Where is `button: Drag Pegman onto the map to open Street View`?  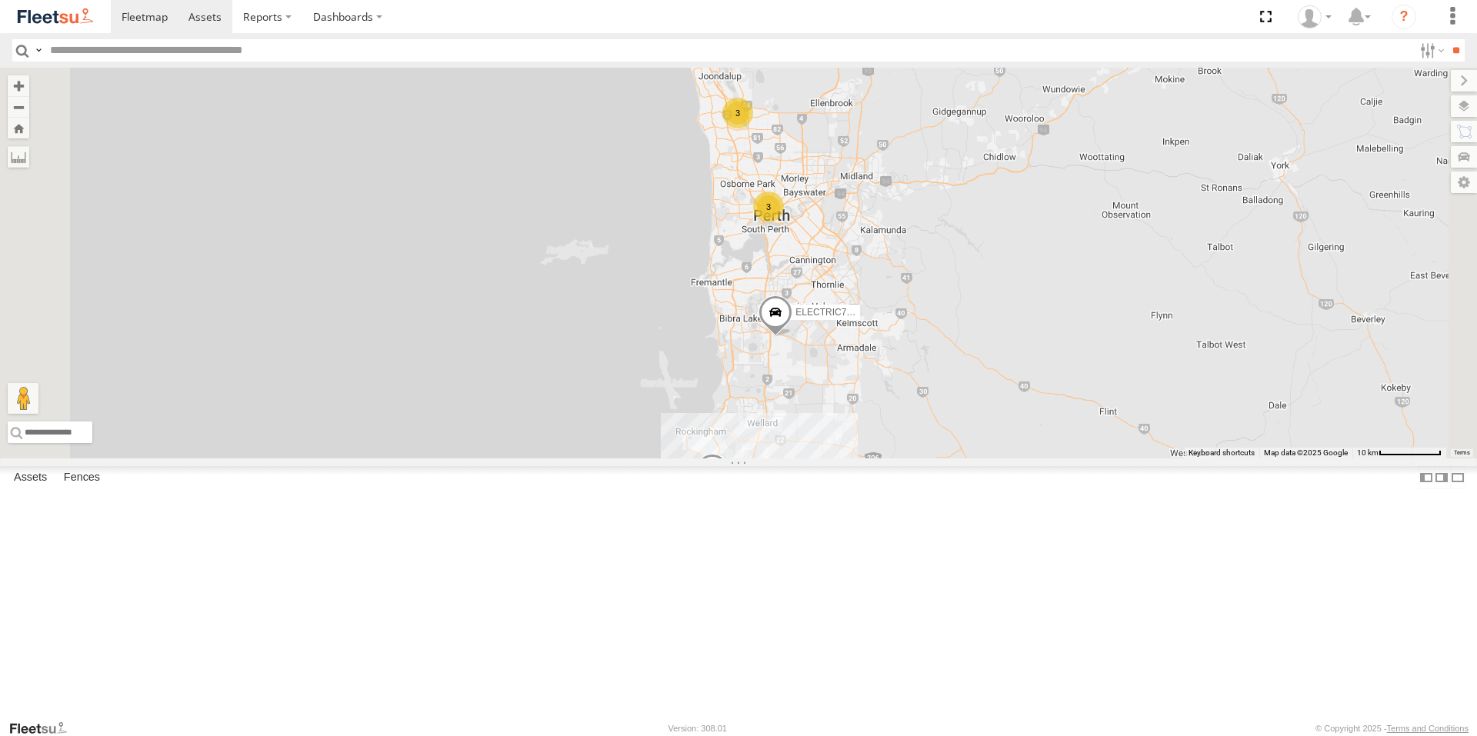 button: Drag Pegman onto the map to open Street View is located at coordinates (23, 398).